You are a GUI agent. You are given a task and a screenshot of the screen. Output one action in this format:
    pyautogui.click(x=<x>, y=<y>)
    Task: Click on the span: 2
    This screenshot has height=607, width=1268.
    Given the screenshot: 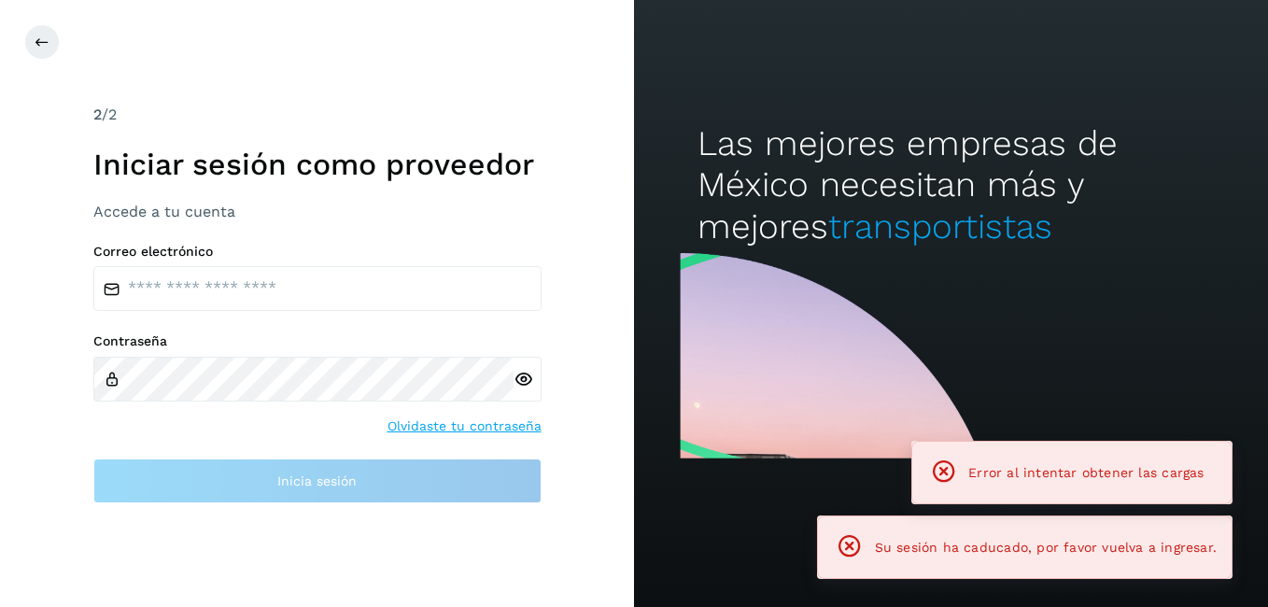 What is the action you would take?
    pyautogui.click(x=97, y=114)
    